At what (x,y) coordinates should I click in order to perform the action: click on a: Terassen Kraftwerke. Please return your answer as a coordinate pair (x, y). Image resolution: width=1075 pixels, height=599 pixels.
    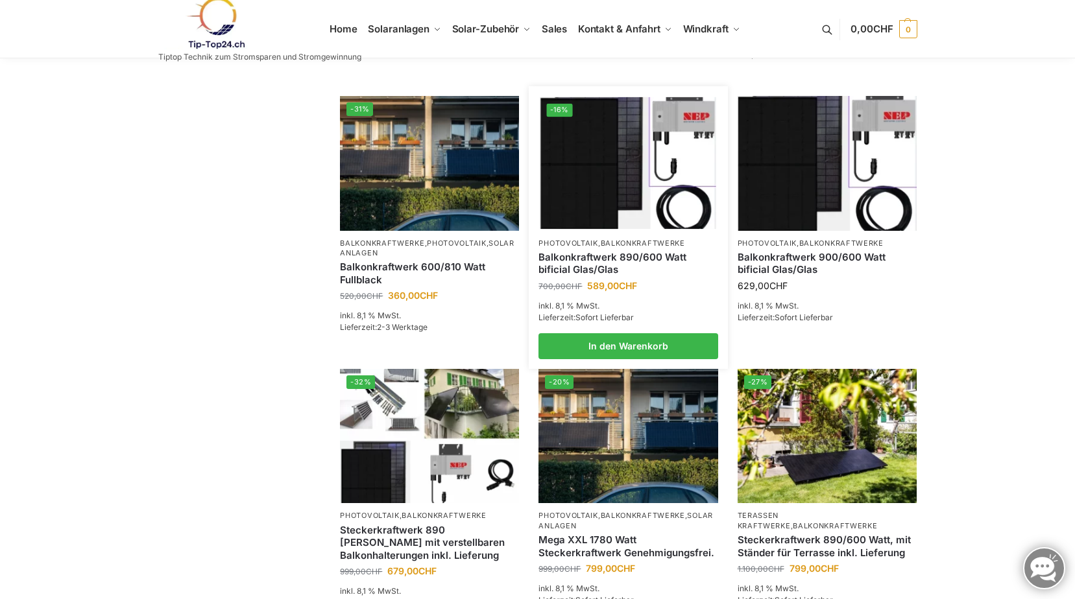
    Looking at the image, I should click on (764, 520).